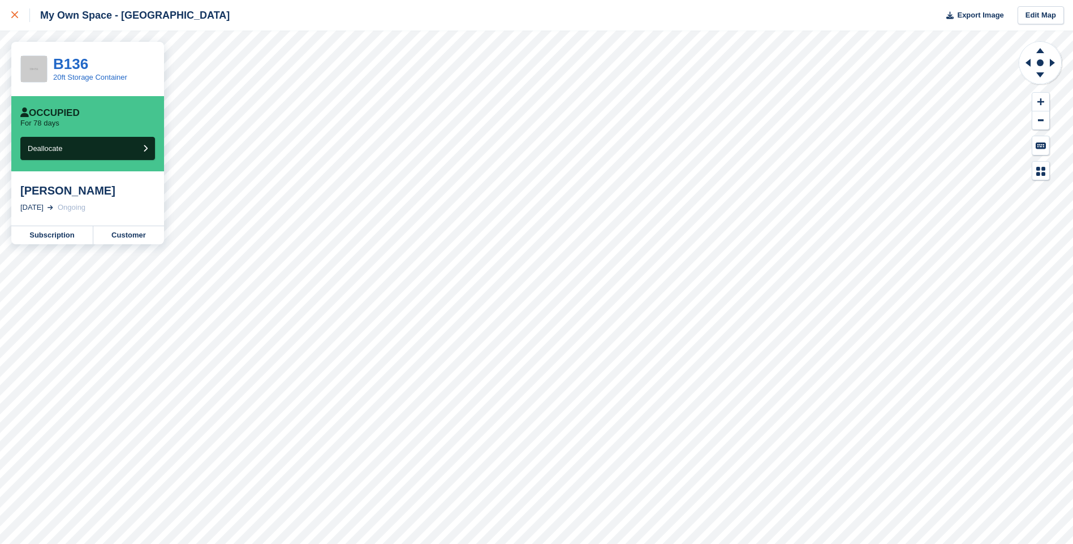 The width and height of the screenshot is (1073, 544). What do you see at coordinates (1041, 102) in the screenshot?
I see `button: Zoom In` at bounding box center [1041, 102].